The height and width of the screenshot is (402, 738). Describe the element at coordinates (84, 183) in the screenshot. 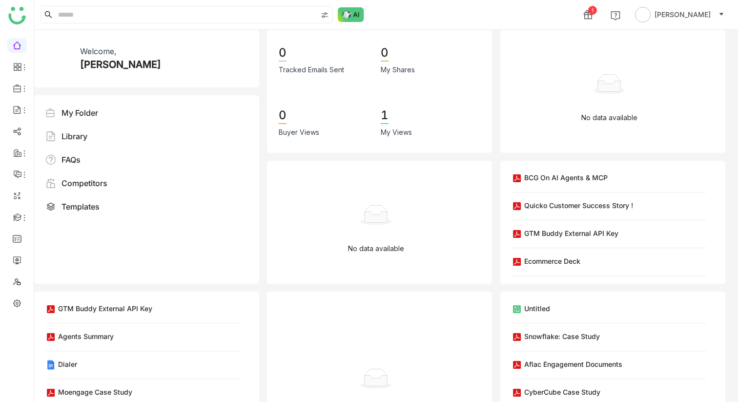

I see `div: Competitors` at that location.